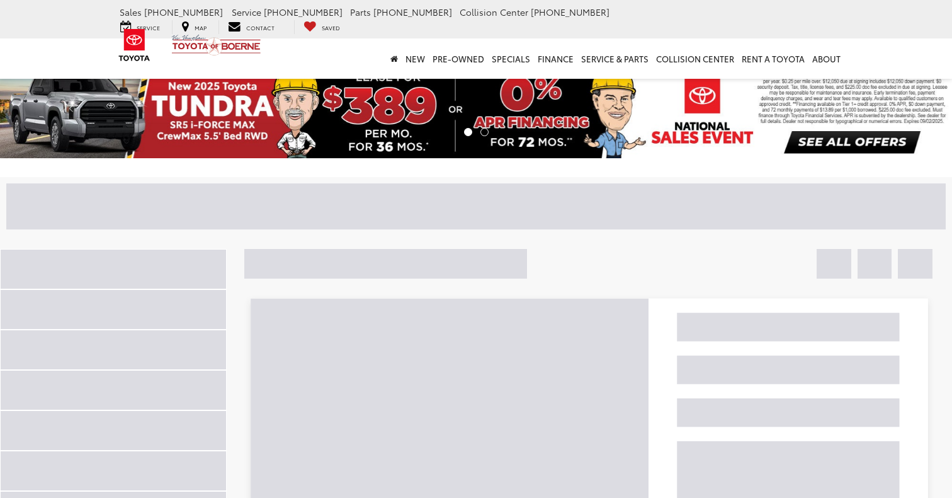 The image size is (952, 498). I want to click on span: Saved, so click(331, 27).